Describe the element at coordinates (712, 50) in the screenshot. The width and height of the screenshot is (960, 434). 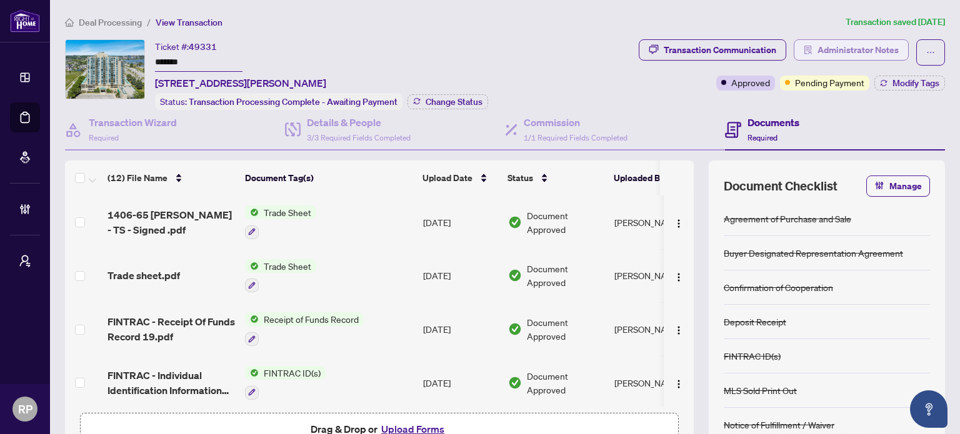
I see `button: Transaction Communication` at that location.